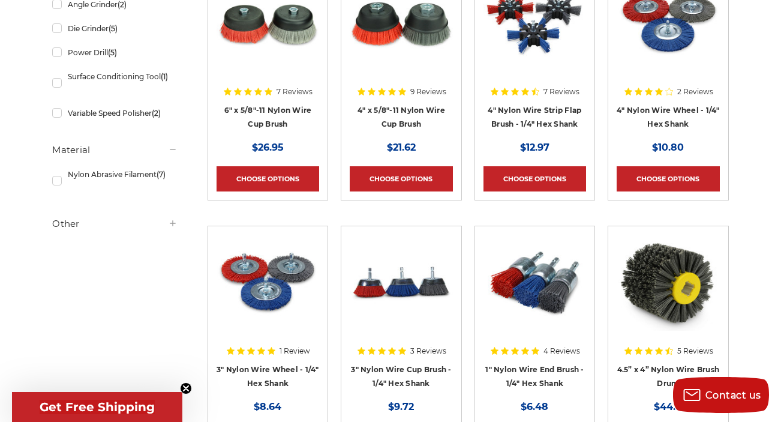 This screenshot has width=781, height=422. What do you see at coordinates (115, 181) in the screenshot?
I see `a: Nylon Abrasive Filament` at bounding box center [115, 181].